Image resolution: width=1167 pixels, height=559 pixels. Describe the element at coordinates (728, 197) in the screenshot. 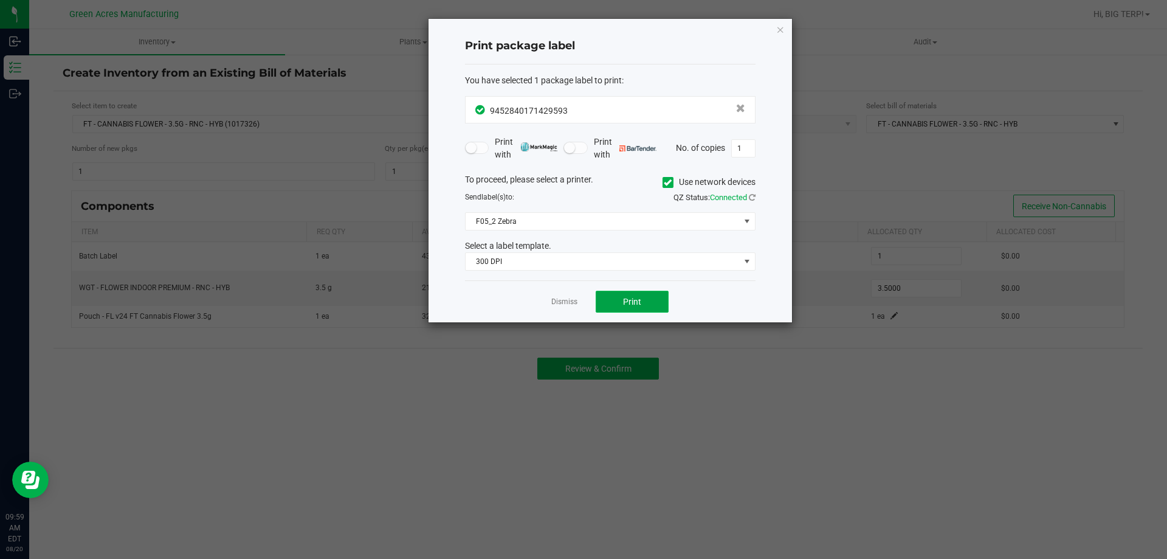

I see `span: Connected` at that location.